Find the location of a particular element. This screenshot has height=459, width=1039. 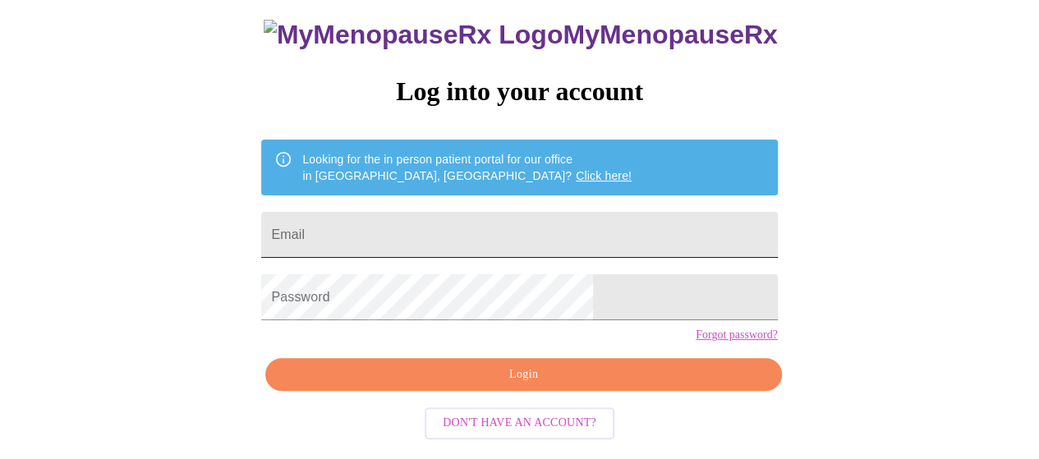

button: Don't have an account? is located at coordinates (519, 423).